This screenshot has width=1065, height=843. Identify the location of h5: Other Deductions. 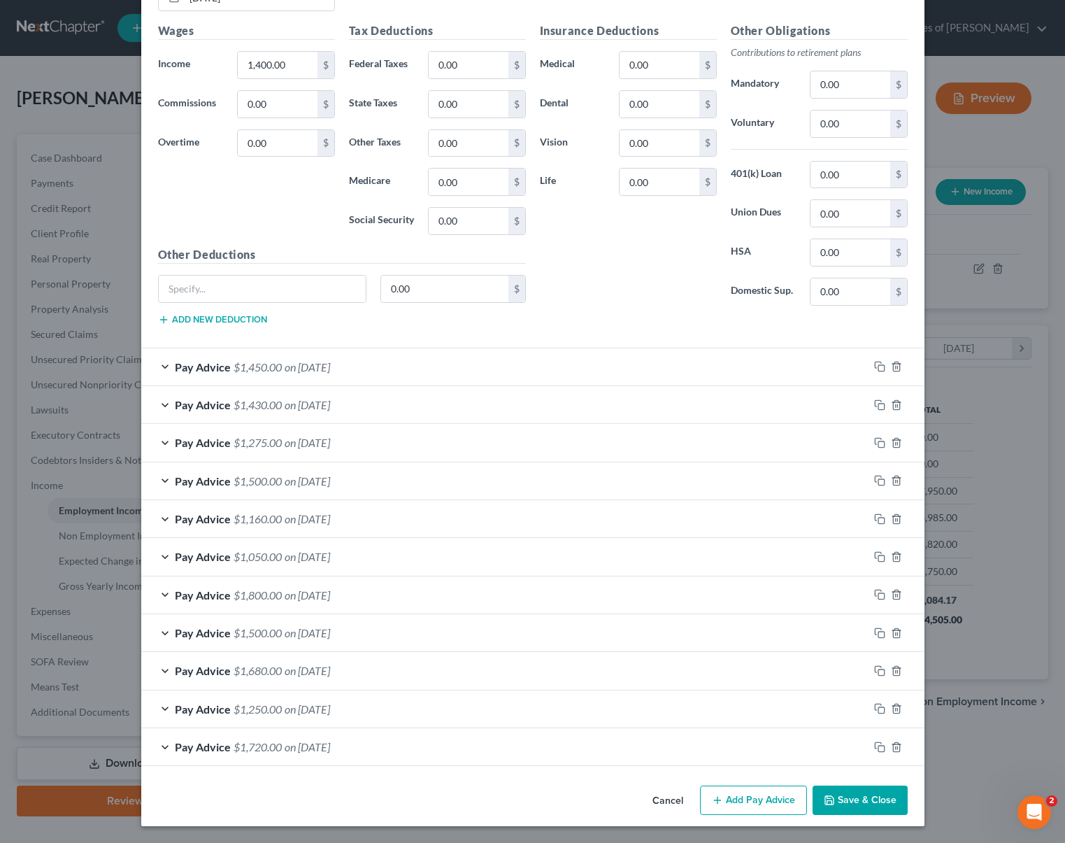
(342, 255).